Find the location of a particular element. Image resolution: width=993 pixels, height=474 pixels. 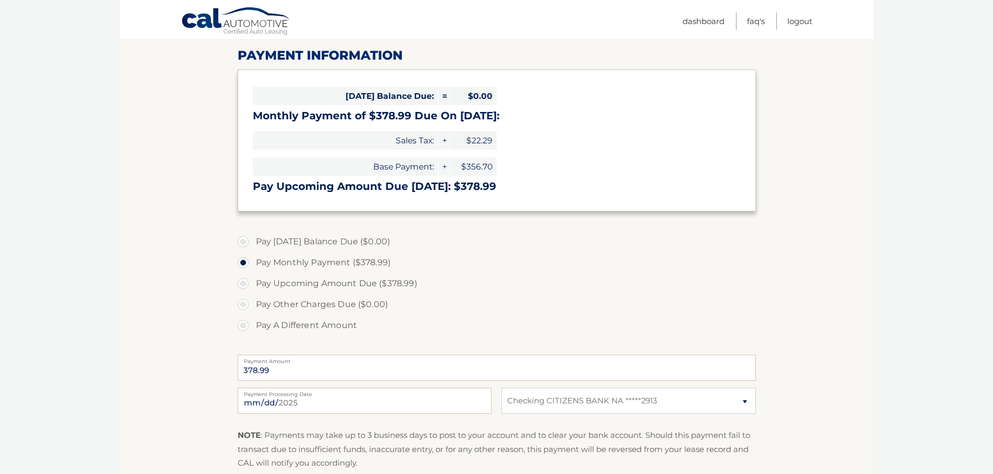

span: $0.00 is located at coordinates (473, 96).